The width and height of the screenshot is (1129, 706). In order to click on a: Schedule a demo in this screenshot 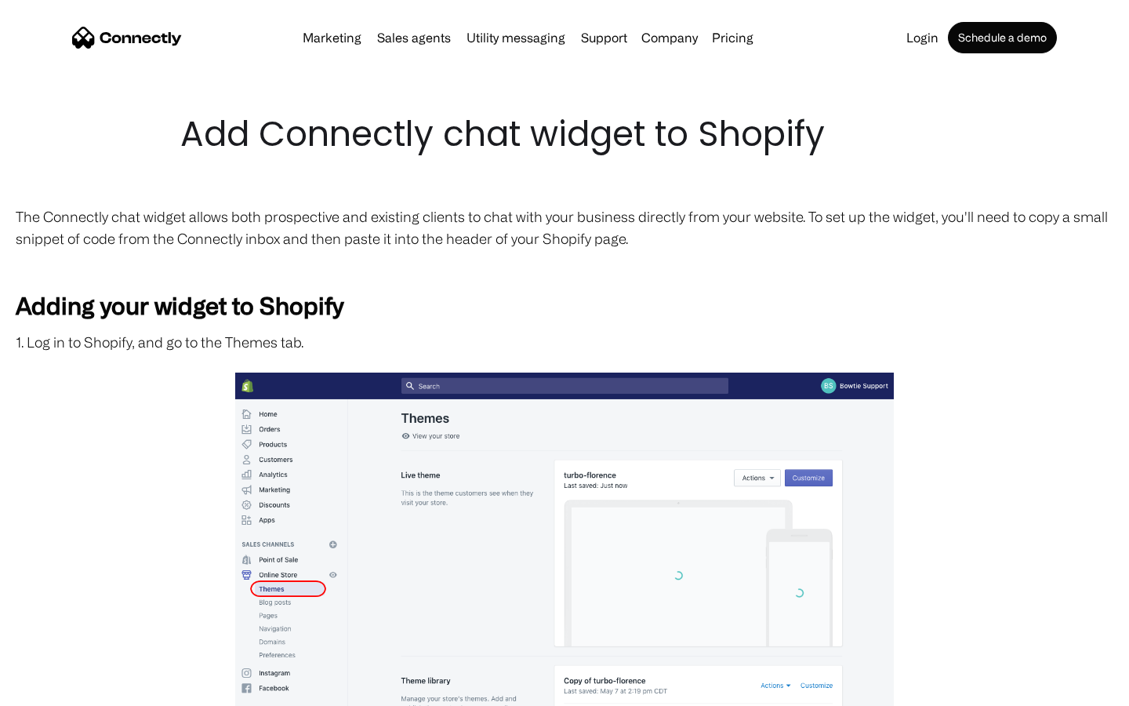, I will do `click(1002, 38)`.